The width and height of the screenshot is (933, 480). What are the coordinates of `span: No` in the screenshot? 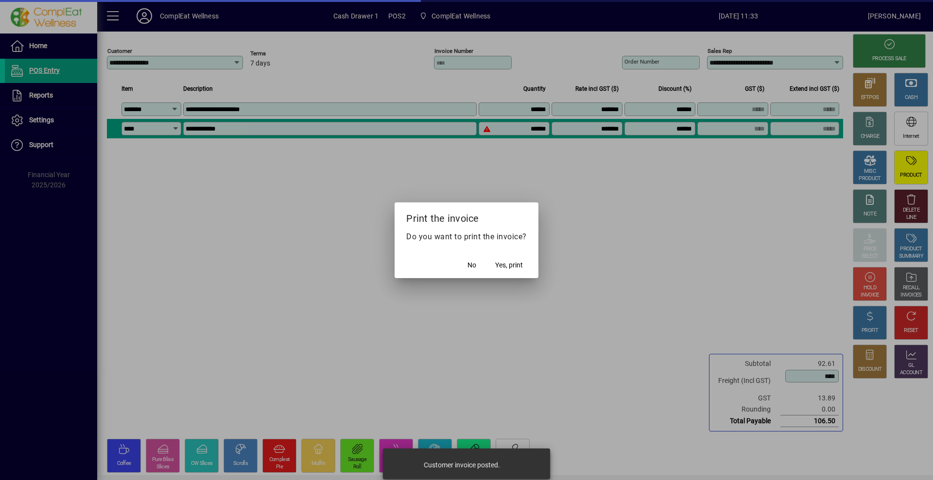 It's located at (472, 265).